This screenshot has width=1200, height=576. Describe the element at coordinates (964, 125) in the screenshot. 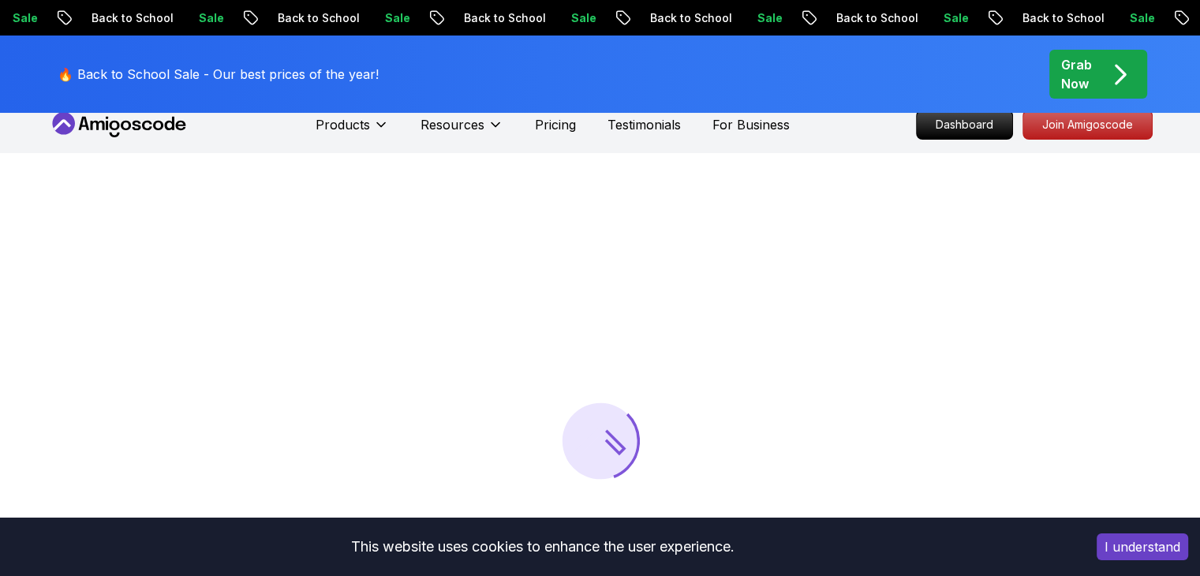

I see `p: Dashboard` at that location.